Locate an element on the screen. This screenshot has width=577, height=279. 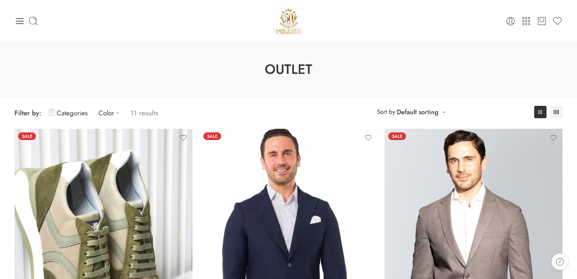
a: Color is located at coordinates (111, 113).